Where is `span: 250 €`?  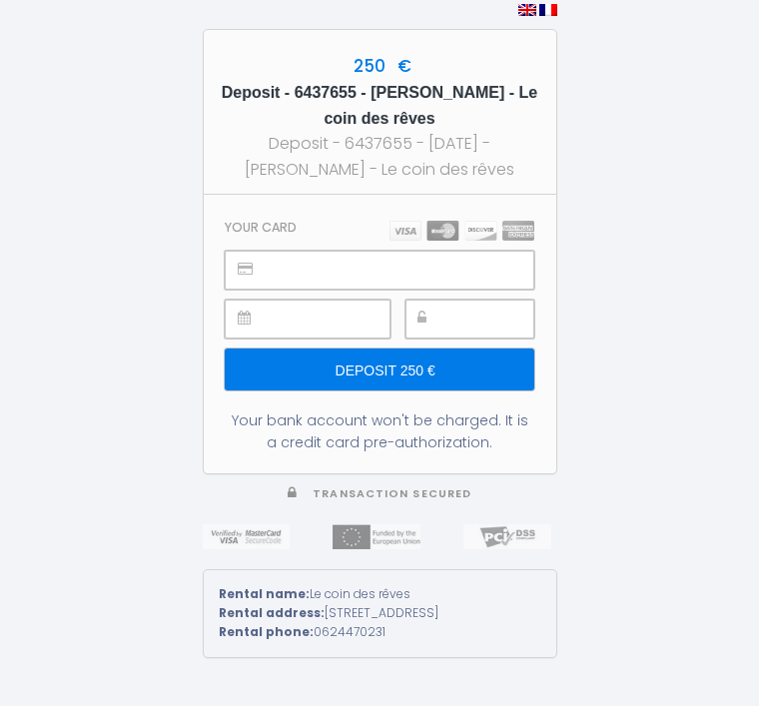 span: 250 € is located at coordinates (380, 66).